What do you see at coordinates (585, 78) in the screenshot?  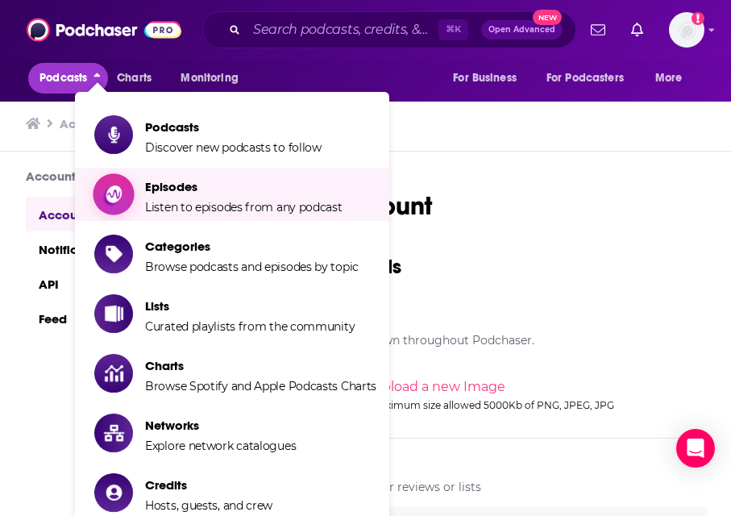 I see `span: For Podcasters` at bounding box center [585, 78].